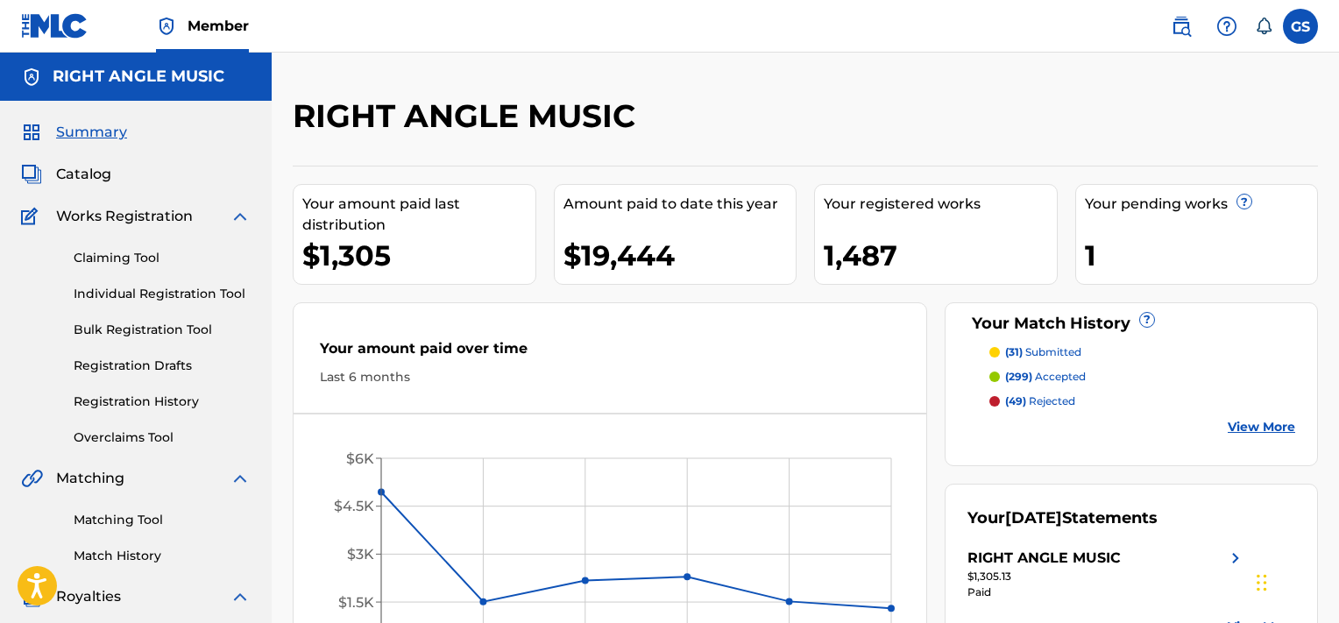 The width and height of the screenshot is (1339, 623). Describe the element at coordinates (1043, 352) in the screenshot. I see `p: submitted` at that location.